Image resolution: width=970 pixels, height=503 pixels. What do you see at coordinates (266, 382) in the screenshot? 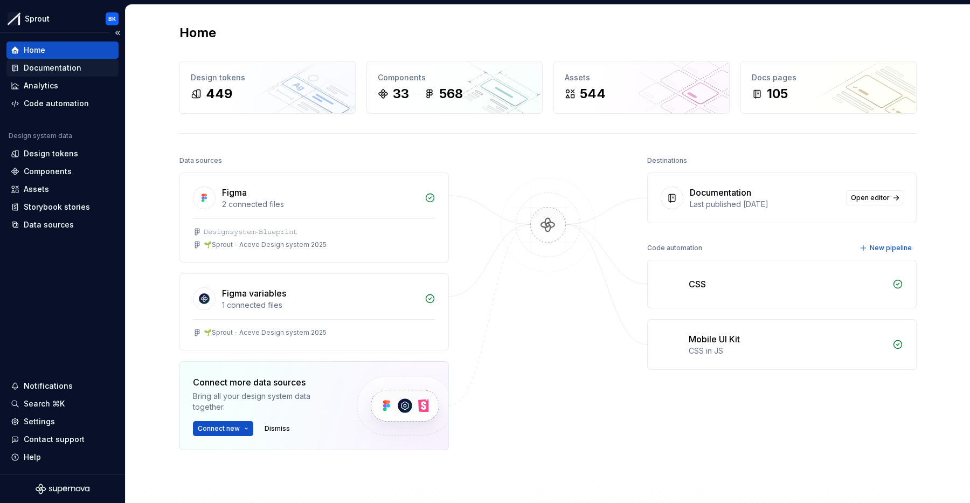
I see `div: Connect more data sources` at bounding box center [266, 382].